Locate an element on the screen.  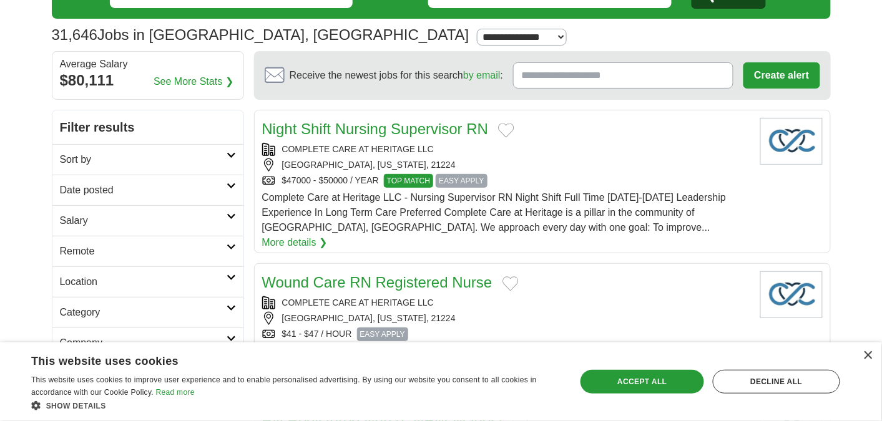
div: $80,111 is located at coordinates (148, 80).